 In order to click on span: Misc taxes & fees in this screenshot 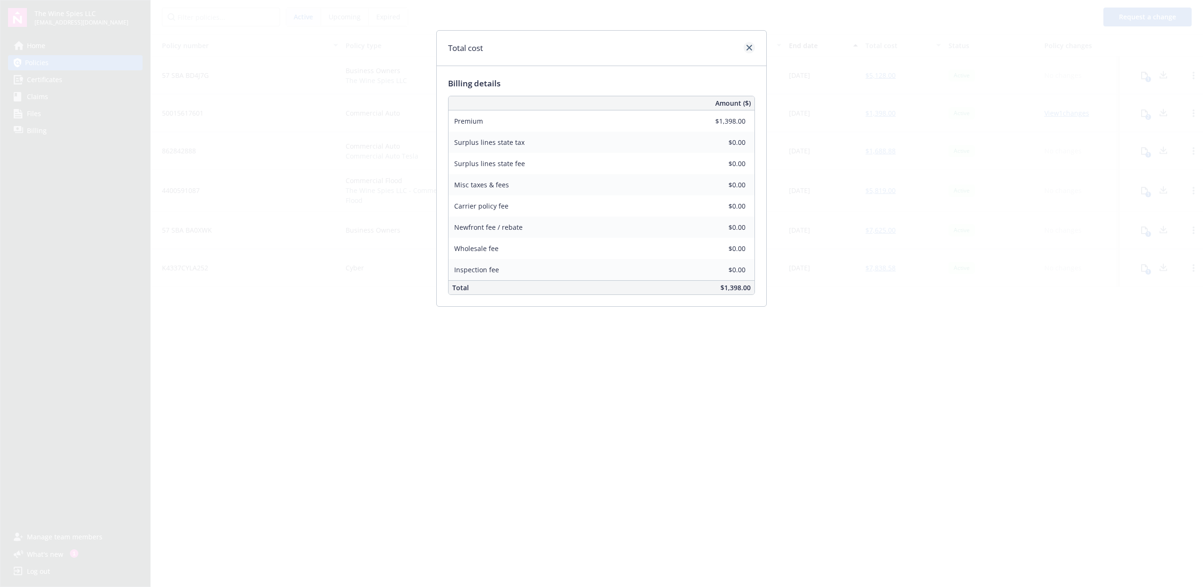, I will do `click(482, 185)`.